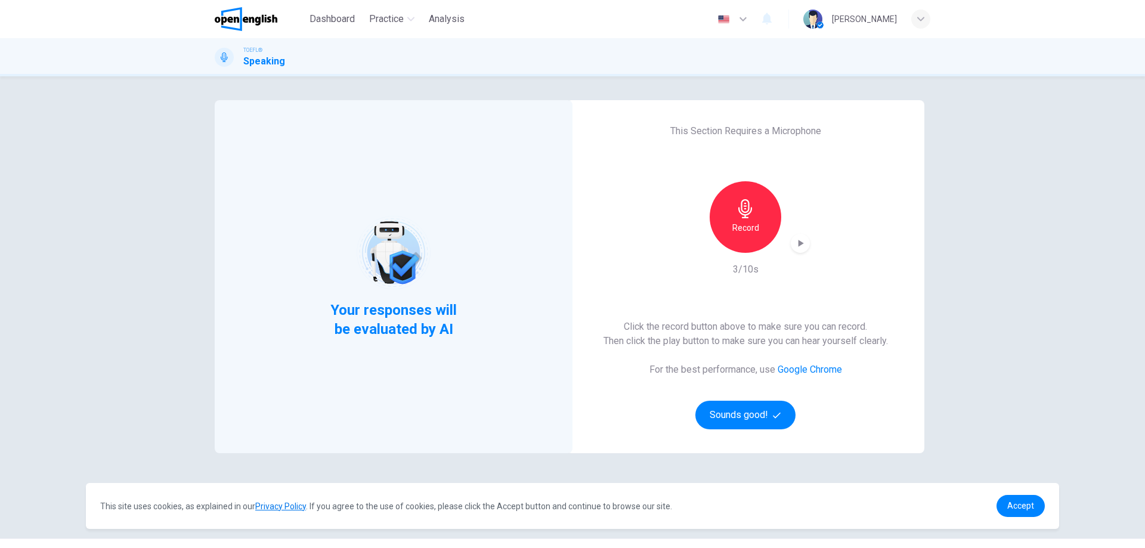 The width and height of the screenshot is (1145, 548). What do you see at coordinates (246, 19) in the screenshot?
I see `img: OpenEnglish logo` at bounding box center [246, 19].